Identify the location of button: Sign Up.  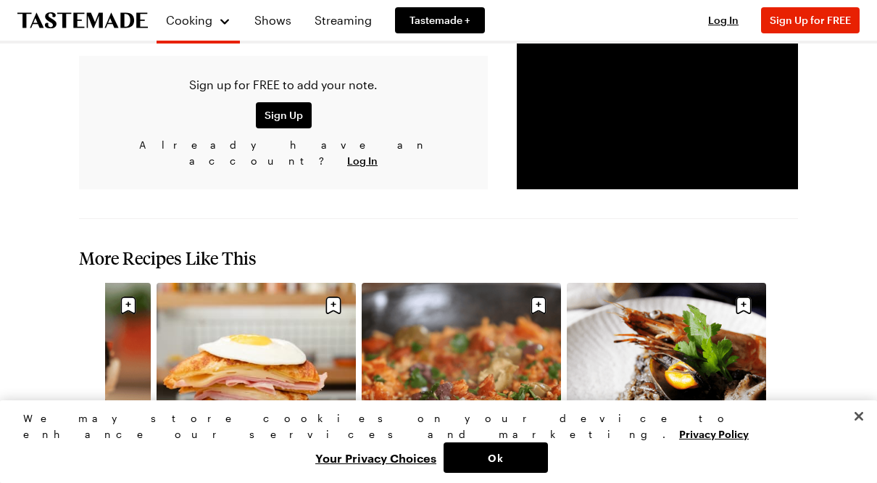
(284, 115).